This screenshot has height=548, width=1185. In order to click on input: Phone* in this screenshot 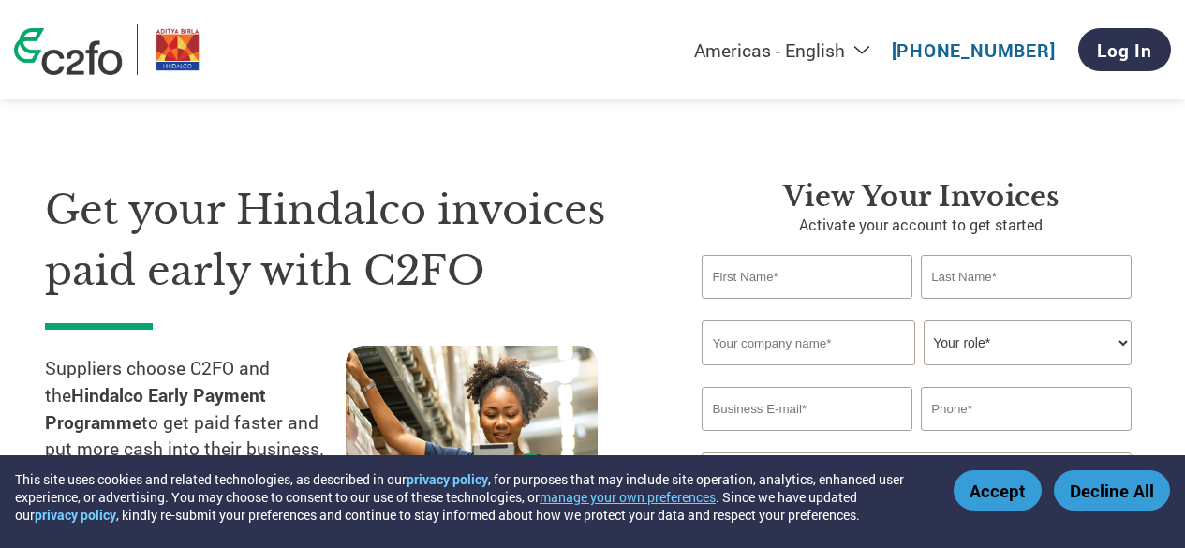, I will do `click(1026, 409)`.